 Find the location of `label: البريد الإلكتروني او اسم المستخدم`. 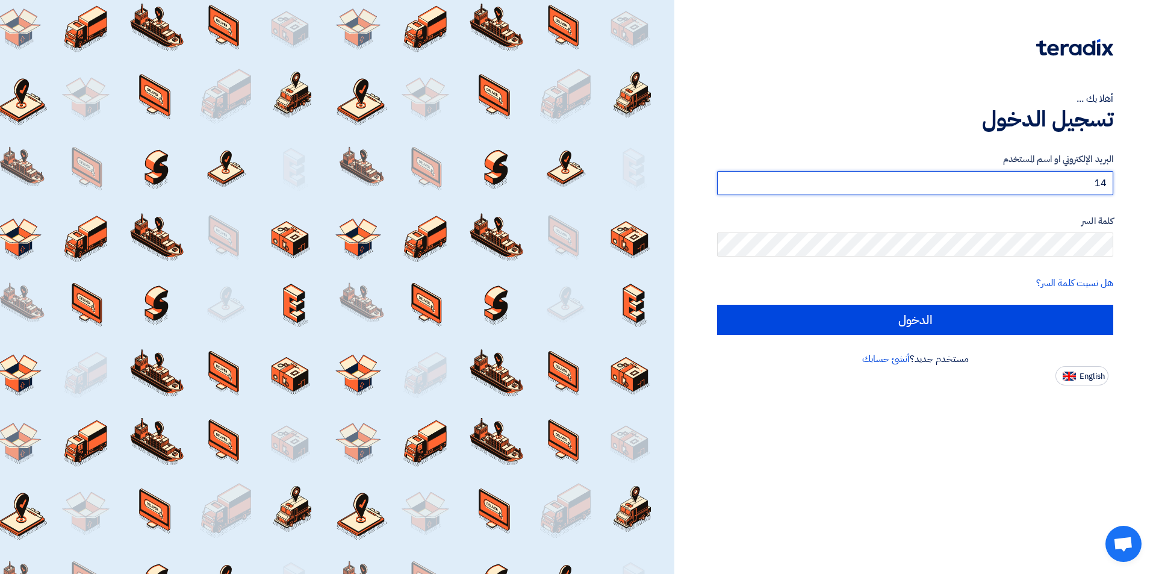

label: البريد الإلكتروني او اسم المستخدم is located at coordinates (915, 159).